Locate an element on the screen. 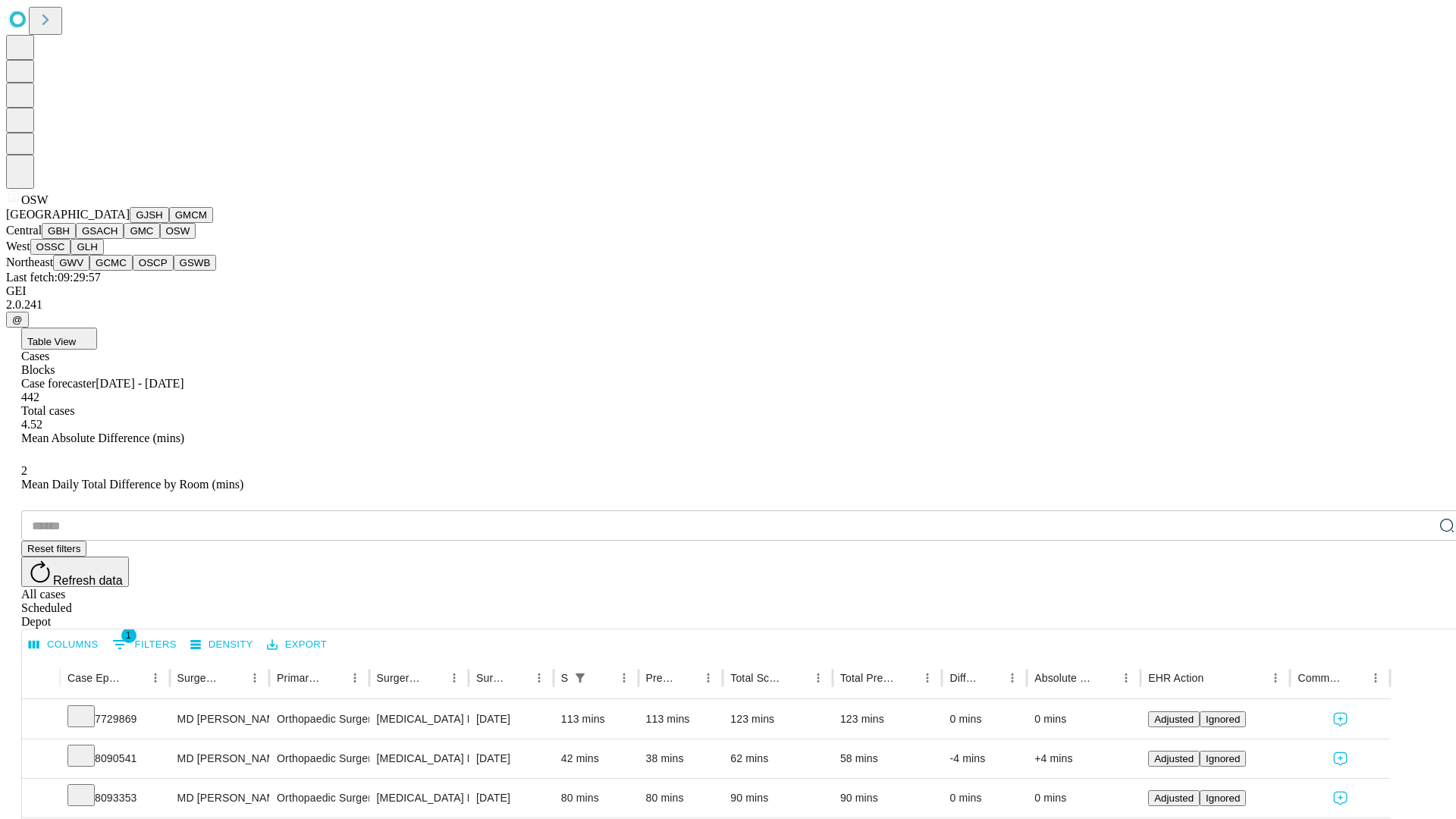 Image resolution: width=1456 pixels, height=819 pixels. span: Mean Absolute Difference (mins) is located at coordinates (102, 437).